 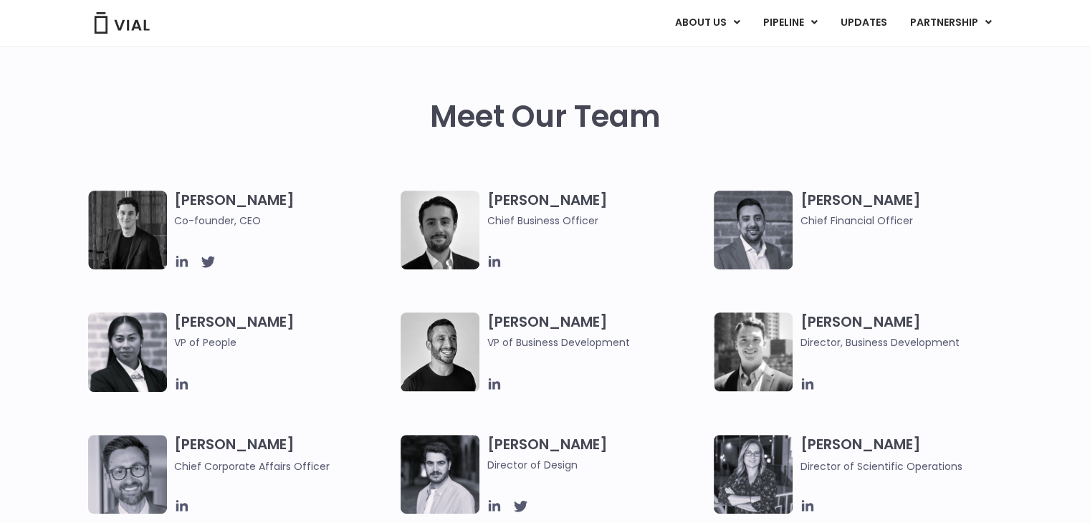 I want to click on span: Chief Financial Officer, so click(x=909, y=221).